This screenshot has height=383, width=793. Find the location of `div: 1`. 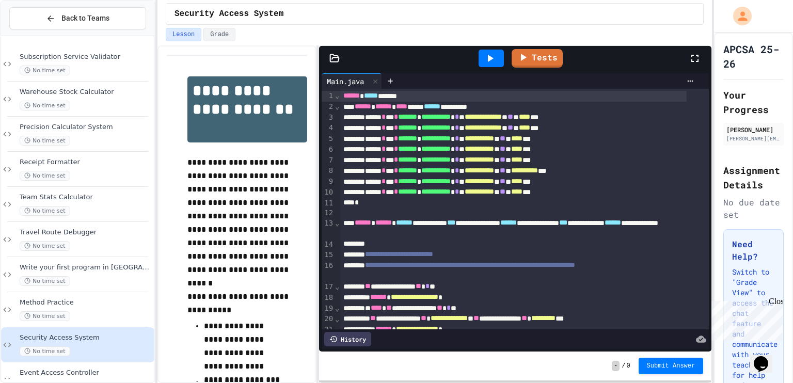

div: 1 is located at coordinates (328, 96).